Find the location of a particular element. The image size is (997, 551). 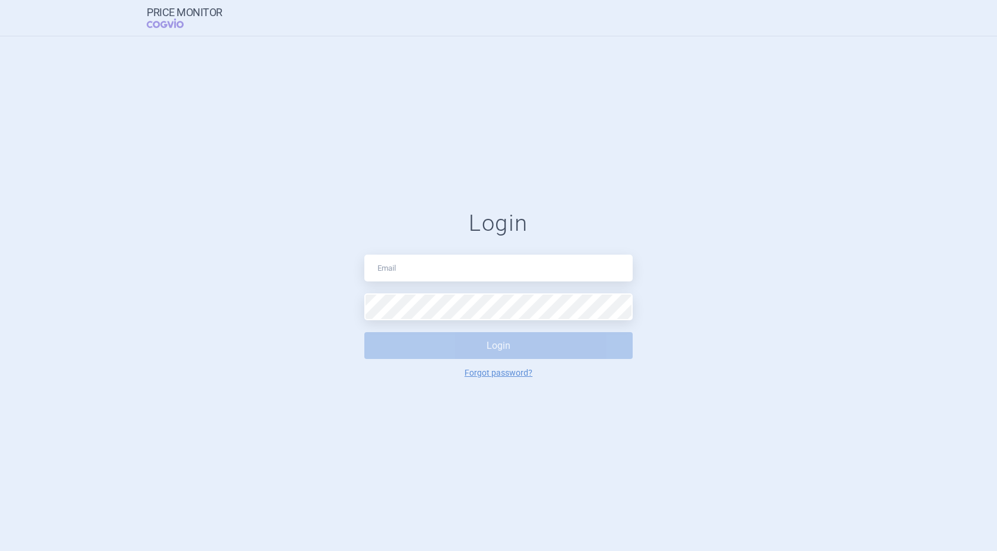

h1: Login is located at coordinates (499, 224).